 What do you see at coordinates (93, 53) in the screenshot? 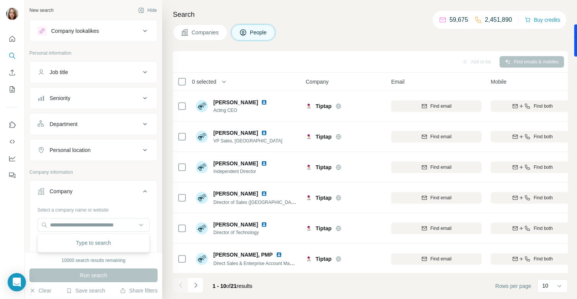
I see `p: Personal information` at bounding box center [93, 53].